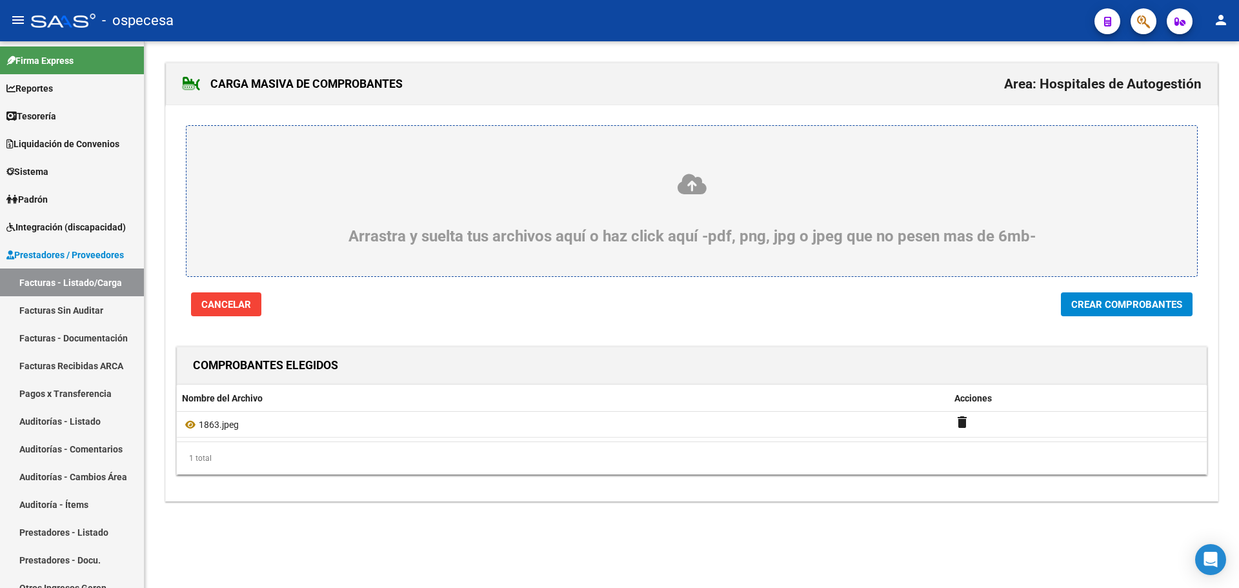 Image resolution: width=1239 pixels, height=588 pixels. What do you see at coordinates (226, 304) in the screenshot?
I see `button: Cancelar` at bounding box center [226, 304].